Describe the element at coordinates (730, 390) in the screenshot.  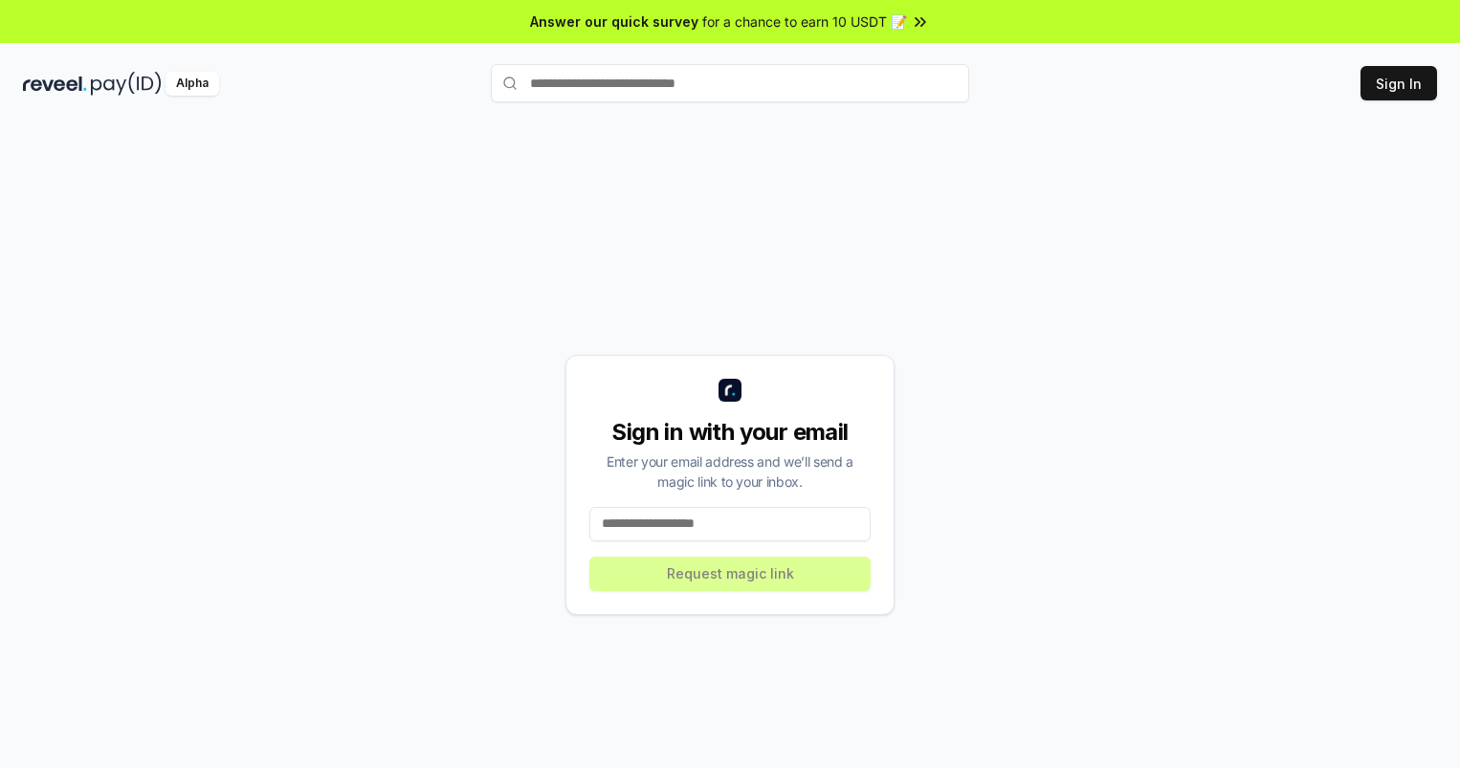
I see `img: logo_small` at that location.